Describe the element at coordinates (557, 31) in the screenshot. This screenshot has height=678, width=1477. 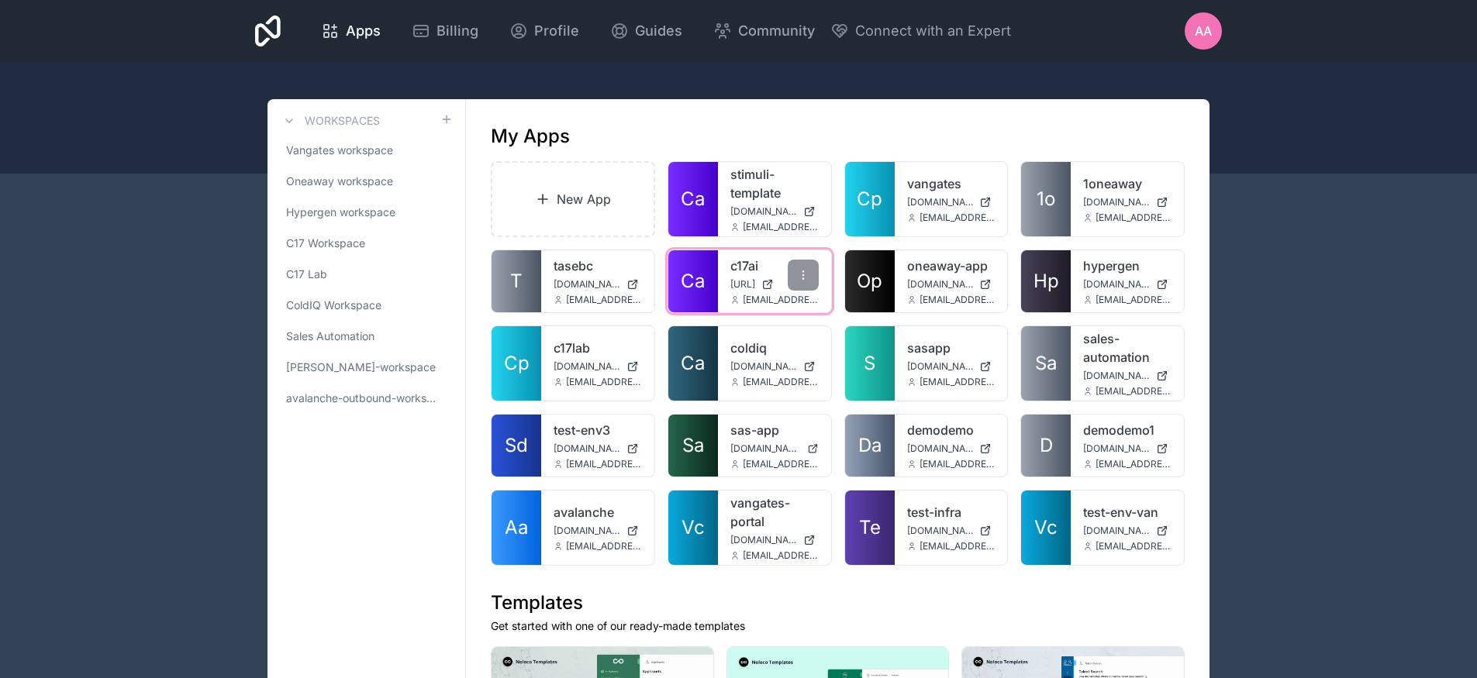
I see `span: Profile` at that location.